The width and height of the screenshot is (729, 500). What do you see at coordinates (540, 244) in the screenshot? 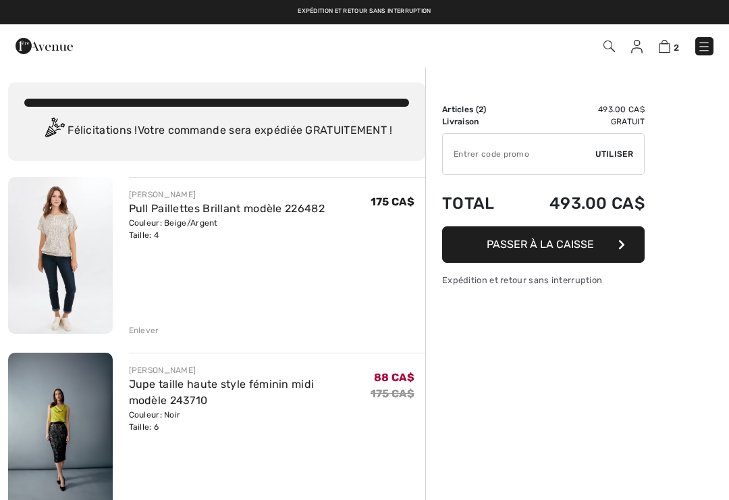
I see `span: Passer à la caisse` at bounding box center [540, 244].